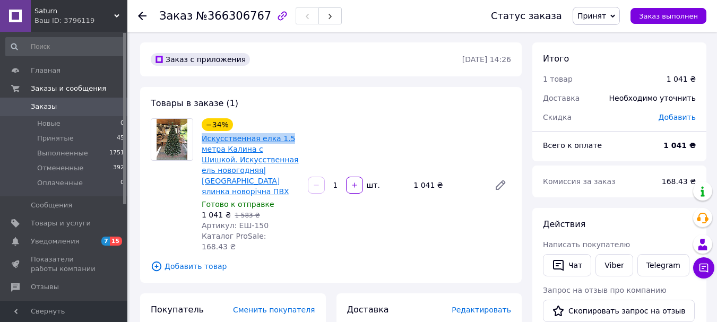  Describe the element at coordinates (558, 79) in the screenshot. I see `span: 1 товар` at that location.